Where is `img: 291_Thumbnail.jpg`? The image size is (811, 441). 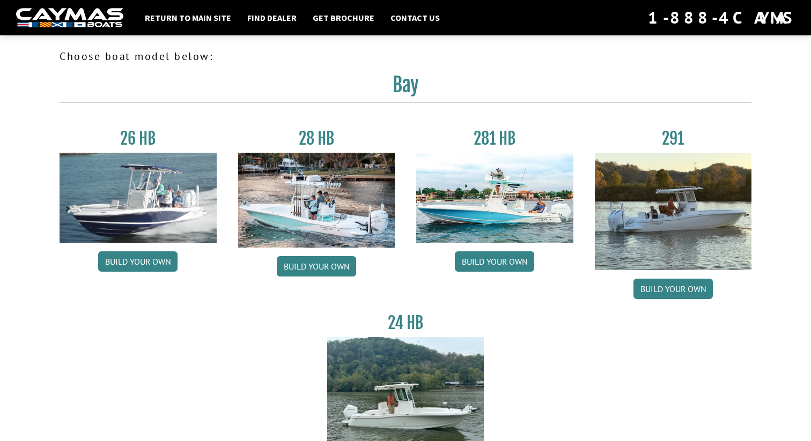
img: 291_Thumbnail.jpg is located at coordinates (673, 211).